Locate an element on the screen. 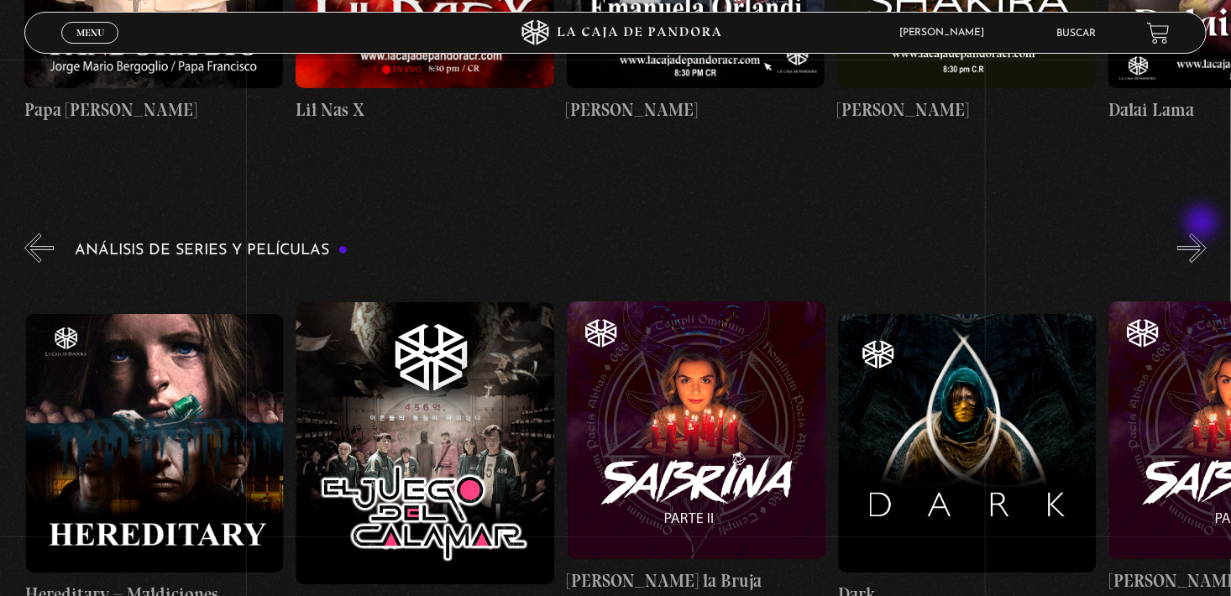 This screenshot has width=1231, height=596. span: Cerrar is located at coordinates (90, 48).